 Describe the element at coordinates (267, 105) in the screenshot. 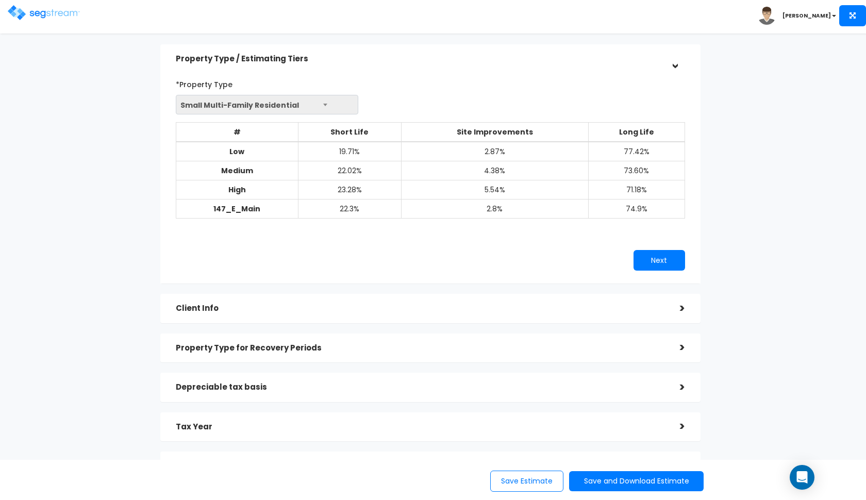

I see `span: Small Multi-Family Residential` at that location.